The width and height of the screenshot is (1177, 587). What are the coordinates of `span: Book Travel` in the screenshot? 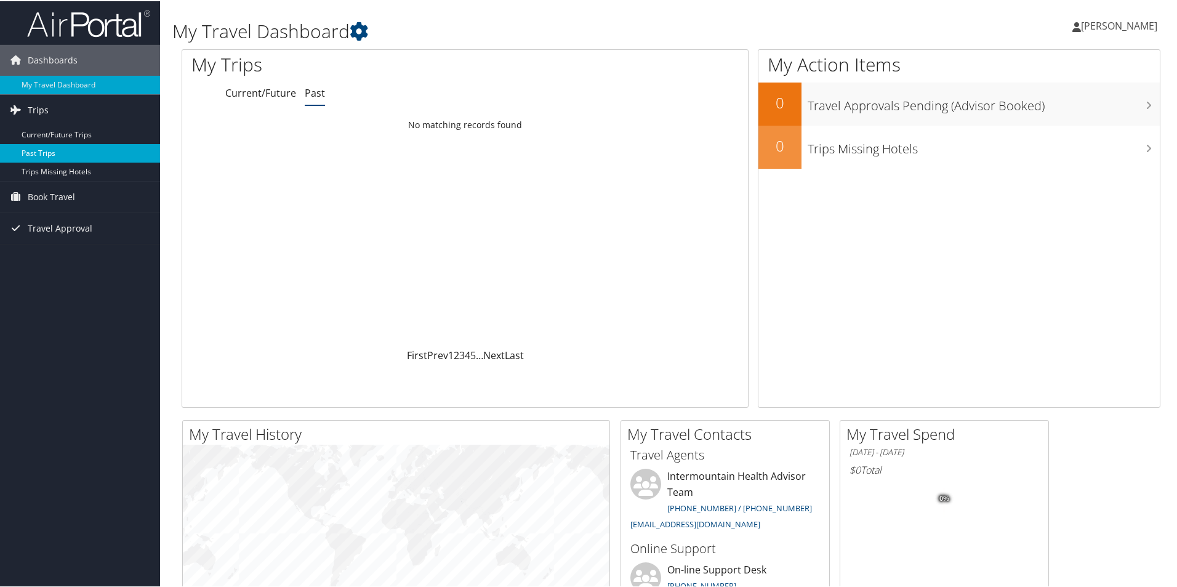 It's located at (51, 196).